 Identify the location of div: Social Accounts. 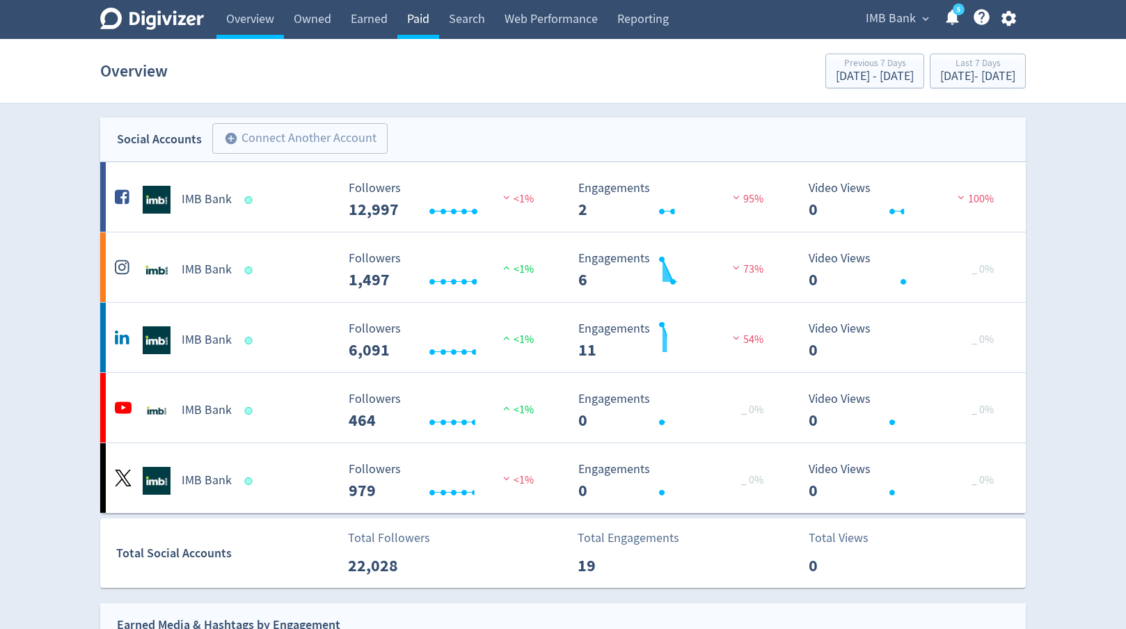
(159, 139).